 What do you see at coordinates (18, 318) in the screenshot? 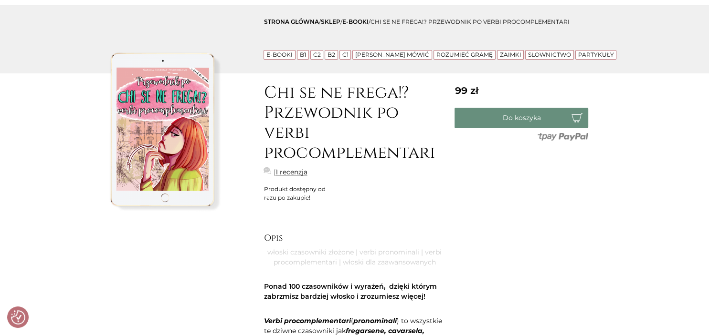
I see `img: Revisit consent button` at bounding box center [18, 318].